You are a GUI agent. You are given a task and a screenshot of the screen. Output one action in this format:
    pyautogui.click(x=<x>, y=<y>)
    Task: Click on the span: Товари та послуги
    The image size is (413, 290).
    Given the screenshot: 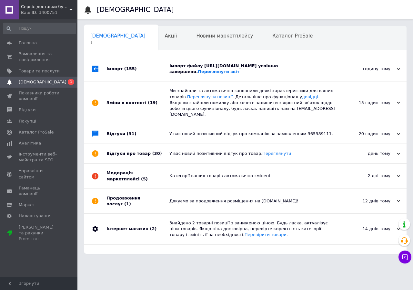 What is the action you would take?
    pyautogui.click(x=39, y=71)
    